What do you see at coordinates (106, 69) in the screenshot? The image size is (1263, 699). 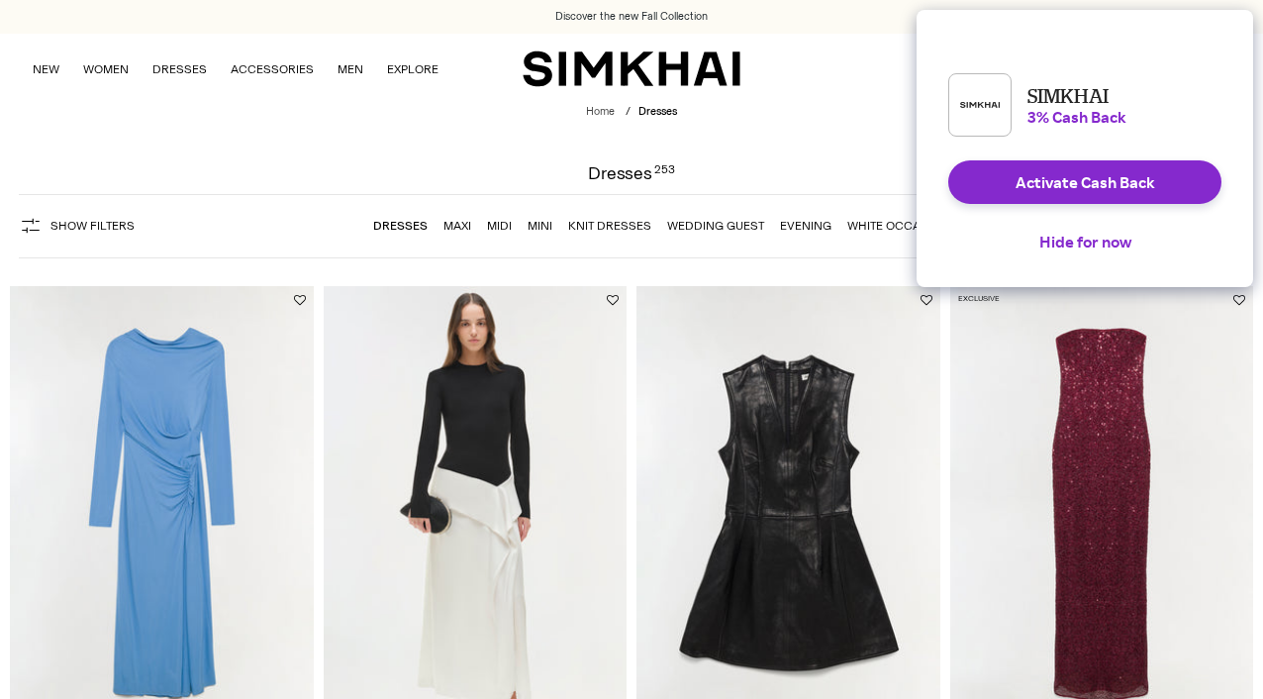 I see `a: WOMEN` at bounding box center [106, 69].